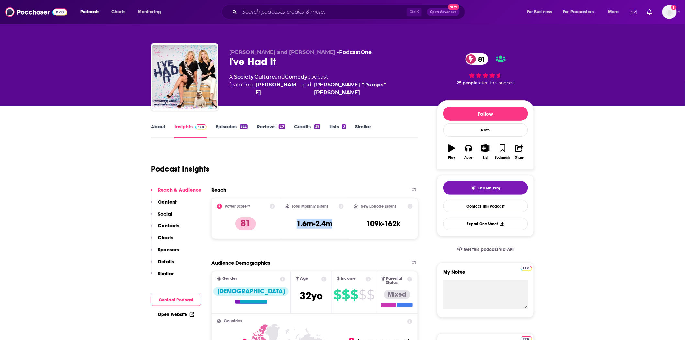  What do you see at coordinates (241, 263) in the screenshot?
I see `h2: Audience Demographics` at bounding box center [241, 263].